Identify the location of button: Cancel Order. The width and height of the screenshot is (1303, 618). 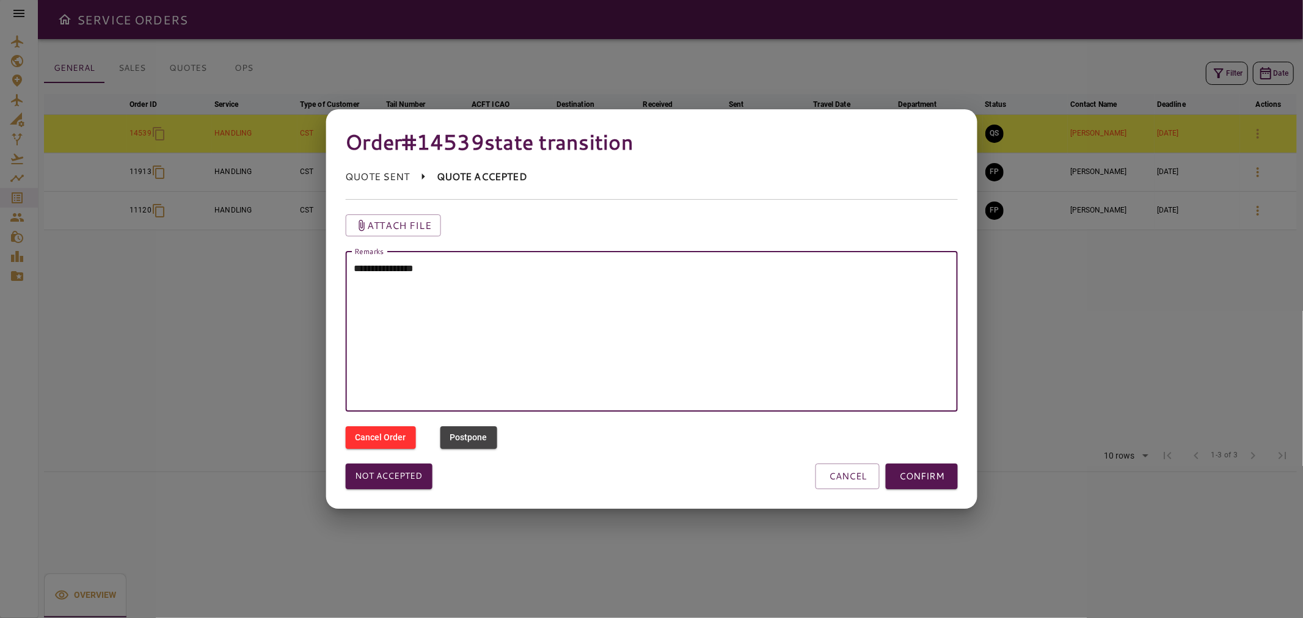
(380, 437).